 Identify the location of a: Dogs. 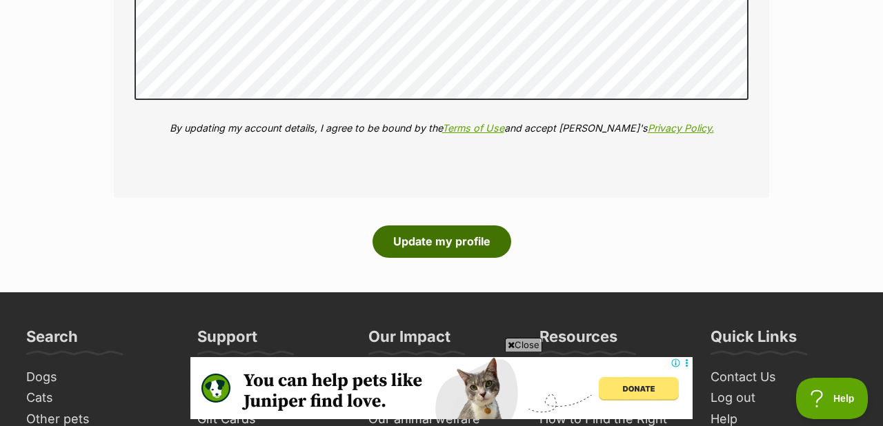
(99, 377).